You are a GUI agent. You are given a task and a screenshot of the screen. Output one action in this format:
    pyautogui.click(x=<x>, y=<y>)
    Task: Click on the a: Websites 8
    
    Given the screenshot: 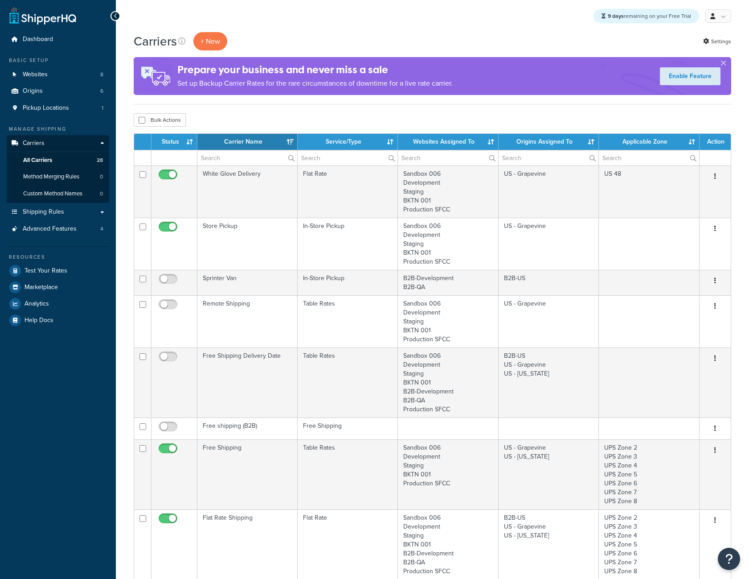 What is the action you would take?
    pyautogui.click(x=58, y=74)
    